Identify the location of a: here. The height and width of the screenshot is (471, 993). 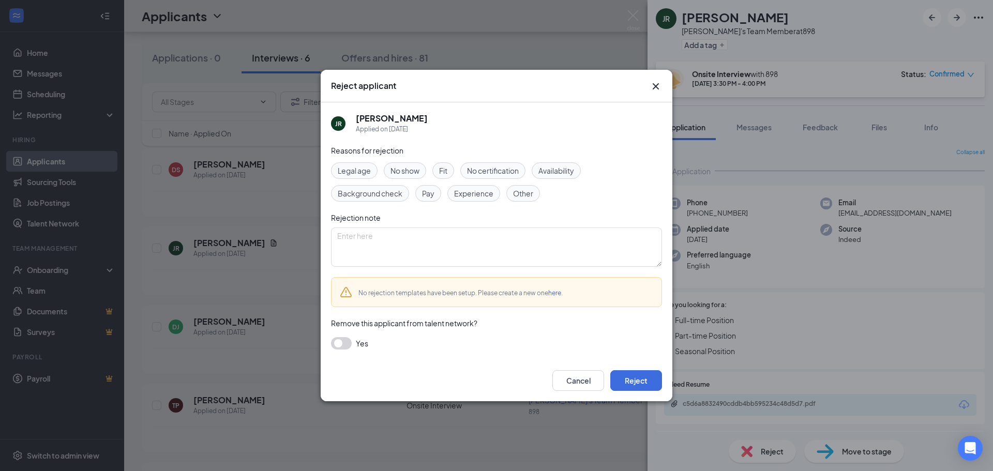
(555, 293).